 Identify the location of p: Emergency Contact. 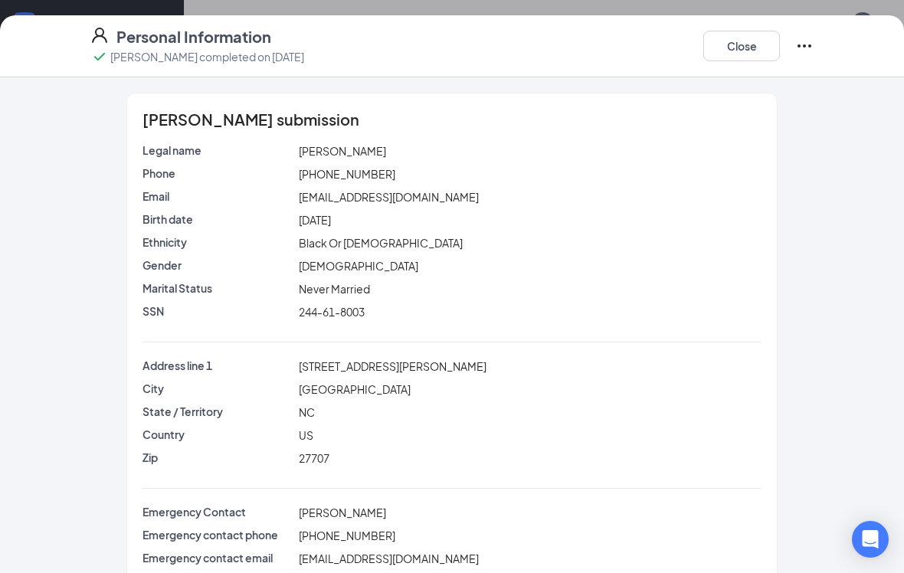
(218, 512).